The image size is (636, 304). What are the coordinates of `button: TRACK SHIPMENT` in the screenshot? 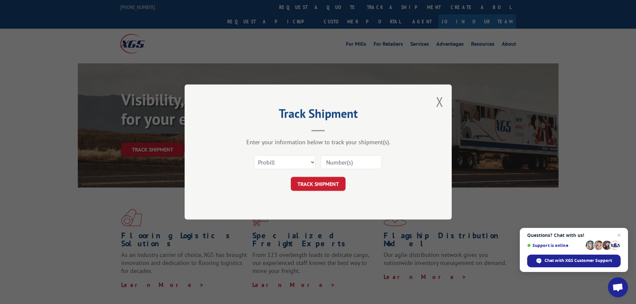 It's located at (318, 184).